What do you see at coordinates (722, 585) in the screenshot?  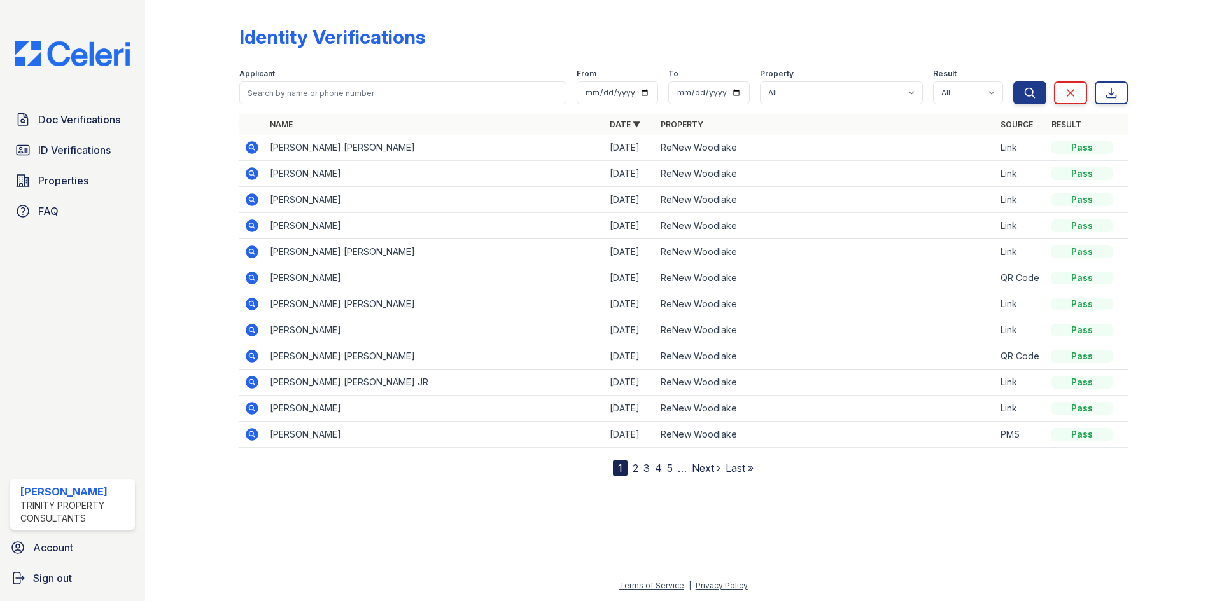 I see `a: Privacy Policy` at bounding box center [722, 585].